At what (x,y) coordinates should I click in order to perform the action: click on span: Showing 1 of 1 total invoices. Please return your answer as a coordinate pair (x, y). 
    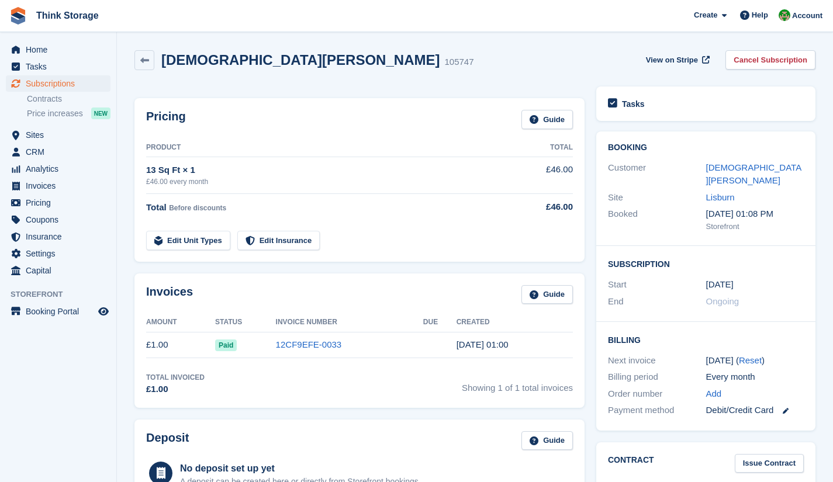
    Looking at the image, I should click on (517, 384).